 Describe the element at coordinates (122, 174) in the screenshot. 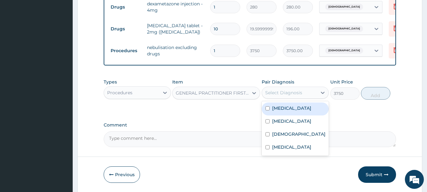

I see `button: Previous` at that location.